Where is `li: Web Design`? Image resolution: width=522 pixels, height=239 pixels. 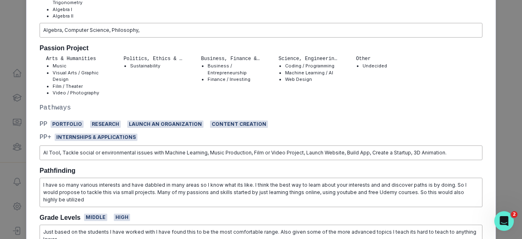
li: Web Design is located at coordinates (312, 79).